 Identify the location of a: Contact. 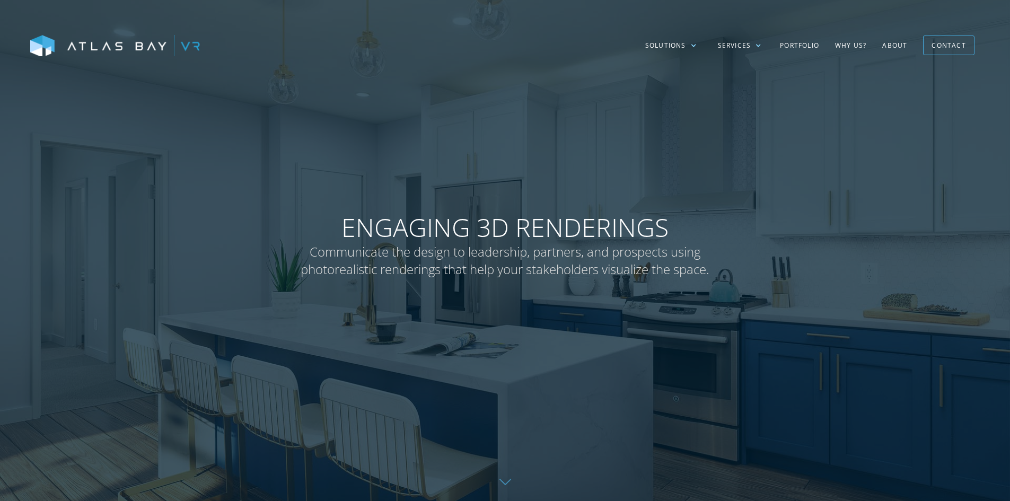
(948, 45).